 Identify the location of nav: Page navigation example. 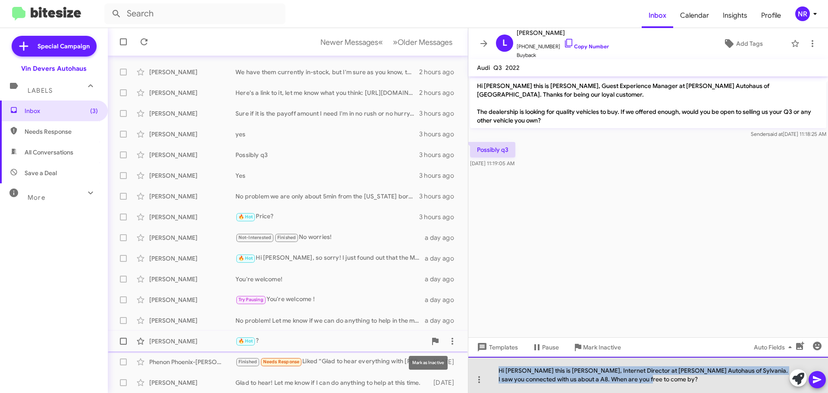
(386, 42).